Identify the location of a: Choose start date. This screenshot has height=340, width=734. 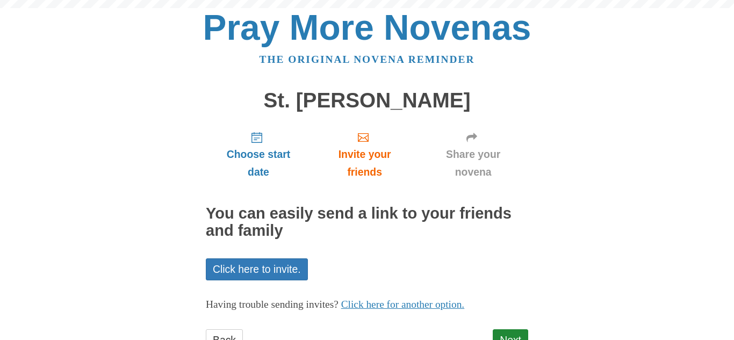
(259, 154).